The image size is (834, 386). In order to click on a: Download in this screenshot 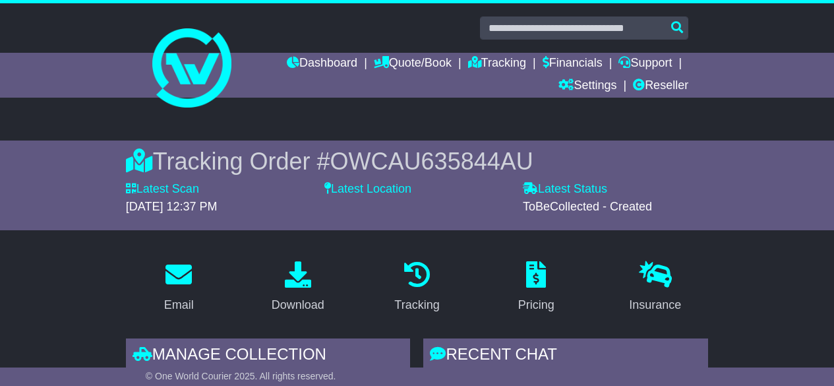, I will do `click(298, 287)`.